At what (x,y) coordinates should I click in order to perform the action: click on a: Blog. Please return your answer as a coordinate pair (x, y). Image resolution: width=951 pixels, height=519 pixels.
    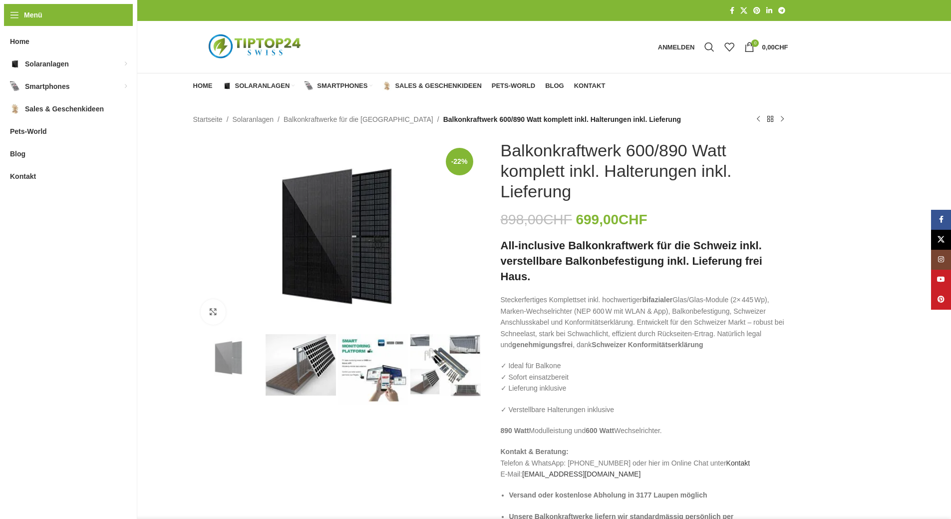
    Looking at the image, I should click on (554, 86).